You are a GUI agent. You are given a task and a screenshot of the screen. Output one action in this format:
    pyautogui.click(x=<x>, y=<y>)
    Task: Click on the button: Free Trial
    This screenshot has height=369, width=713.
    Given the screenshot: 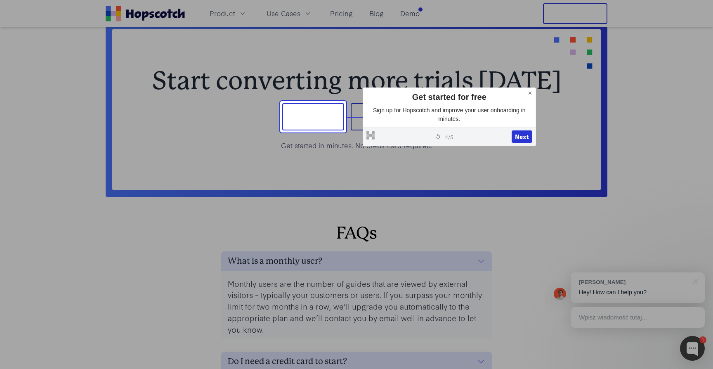 What is the action you would take?
    pyautogui.click(x=576, y=14)
    